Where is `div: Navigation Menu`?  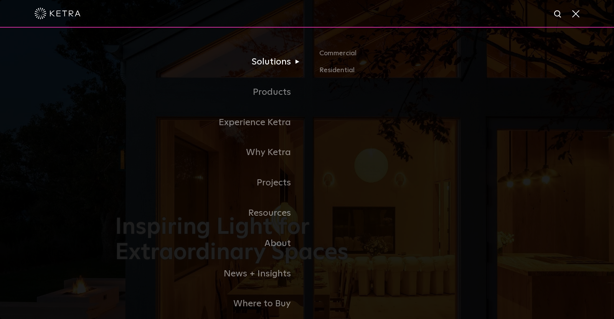
div: Navigation Menu is located at coordinates (307, 183).